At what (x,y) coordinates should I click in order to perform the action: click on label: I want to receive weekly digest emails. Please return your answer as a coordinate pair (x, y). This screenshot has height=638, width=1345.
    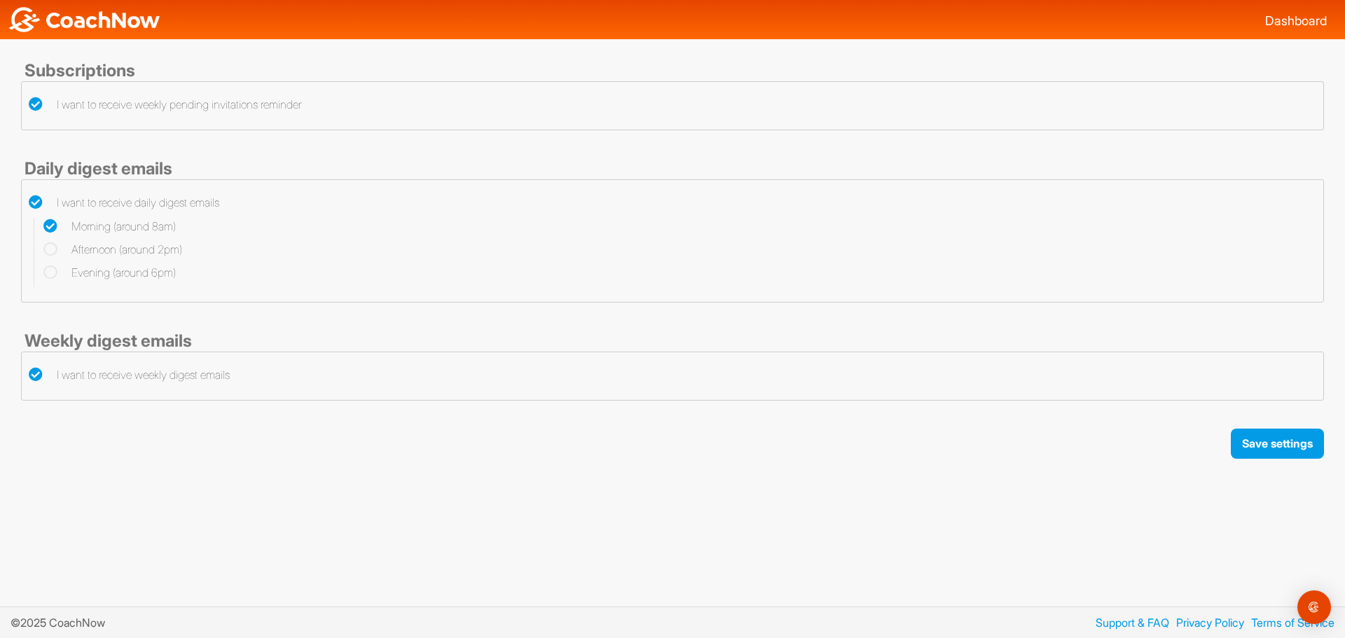
    Looking at the image, I should click on (129, 375).